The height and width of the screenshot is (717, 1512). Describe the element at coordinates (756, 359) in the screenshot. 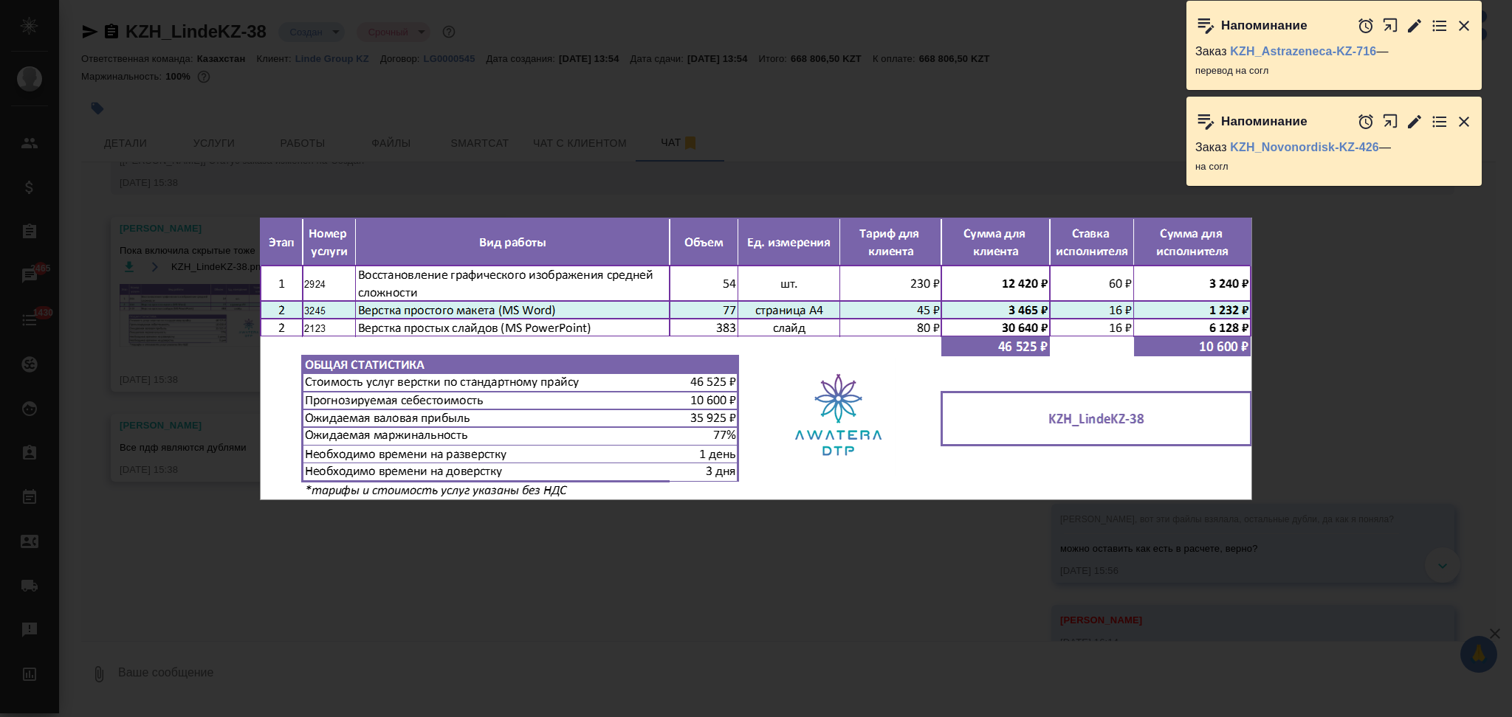

I see `img: KZH_LindeKZ-38.png` at that location.